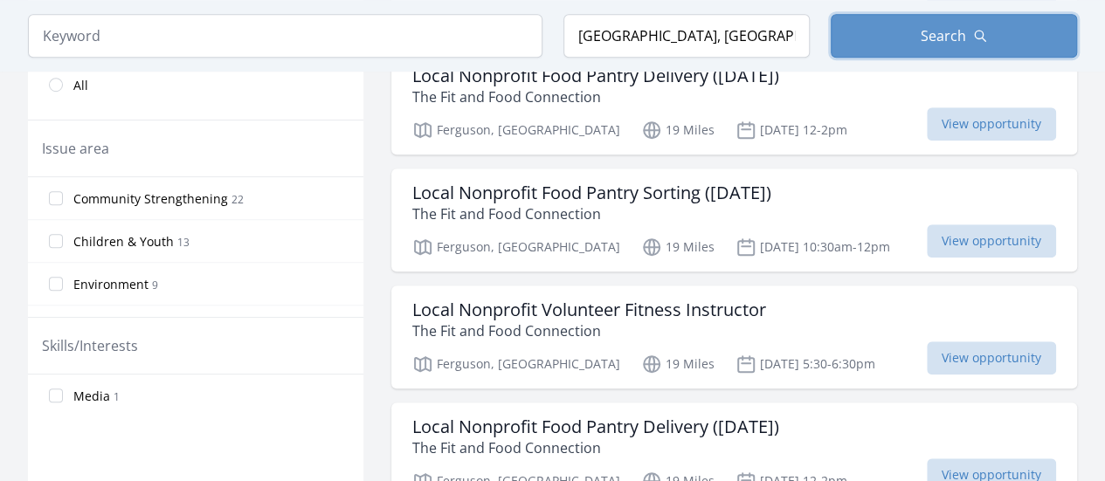 This screenshot has width=1105, height=481. I want to click on span: Media, so click(92, 396).